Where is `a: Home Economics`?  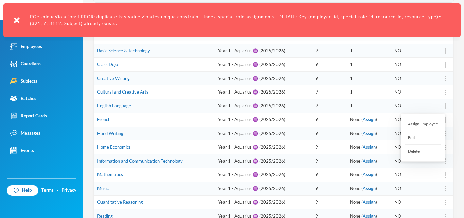 a: Home Economics is located at coordinates (114, 147).